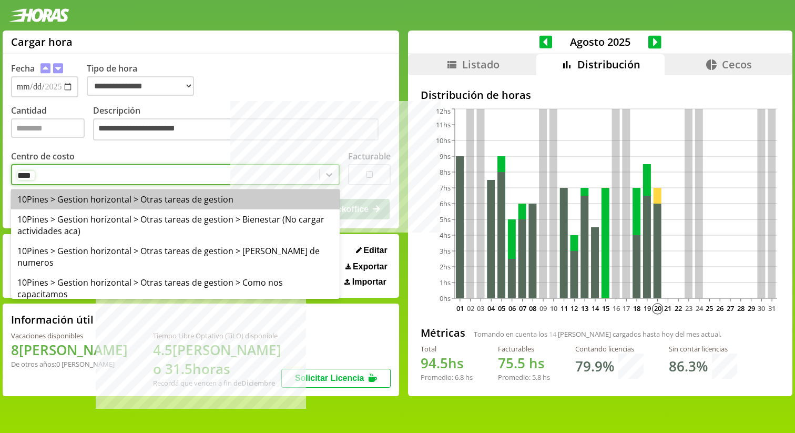 This screenshot has height=433, width=795. What do you see at coordinates (689, 308) in the screenshot?
I see `text: 23` at bounding box center [689, 308].